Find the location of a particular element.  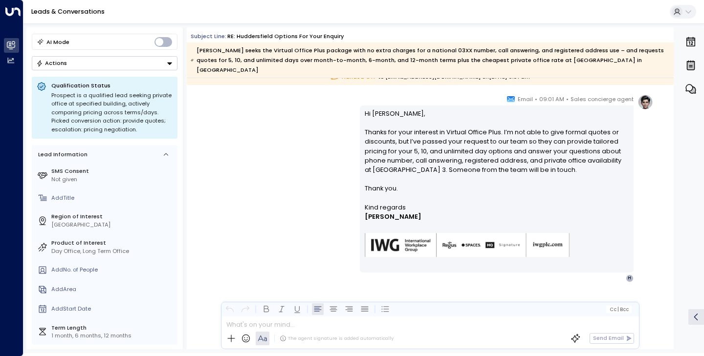

button: Undo is located at coordinates (230, 309).